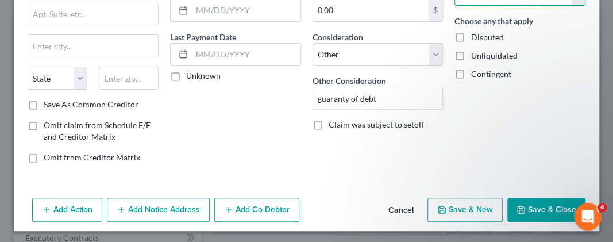 The height and width of the screenshot is (242, 613). What do you see at coordinates (203, 37) in the screenshot?
I see `label: Last Payment Date` at bounding box center [203, 37].